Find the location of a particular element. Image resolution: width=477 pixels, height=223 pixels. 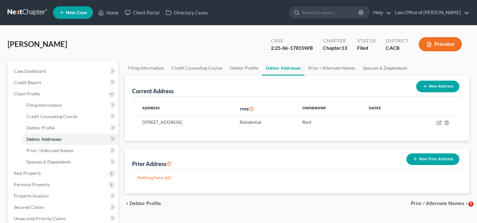

th: Address is located at coordinates (186, 109).